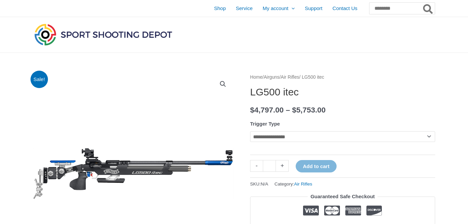 The height and width of the screenshot is (224, 468). Describe the element at coordinates (256, 77) in the screenshot. I see `a: Home` at that location.